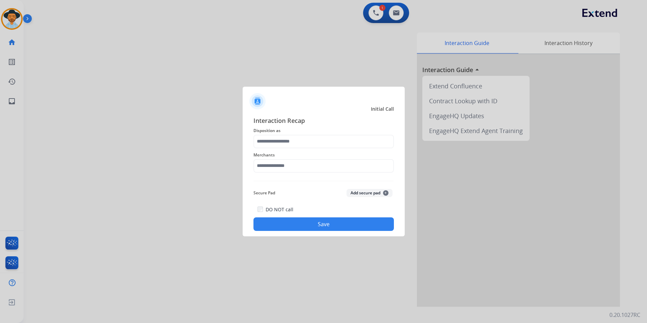 The width and height of the screenshot is (647, 323). I want to click on img: contactIcon, so click(258, 101).